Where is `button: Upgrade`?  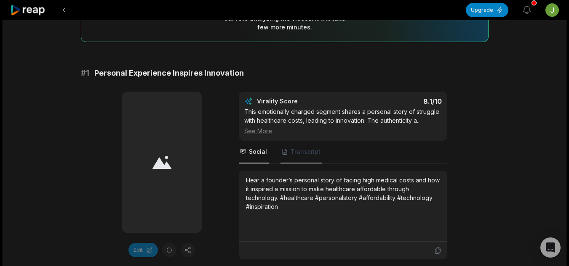 button: Upgrade is located at coordinates (486, 10).